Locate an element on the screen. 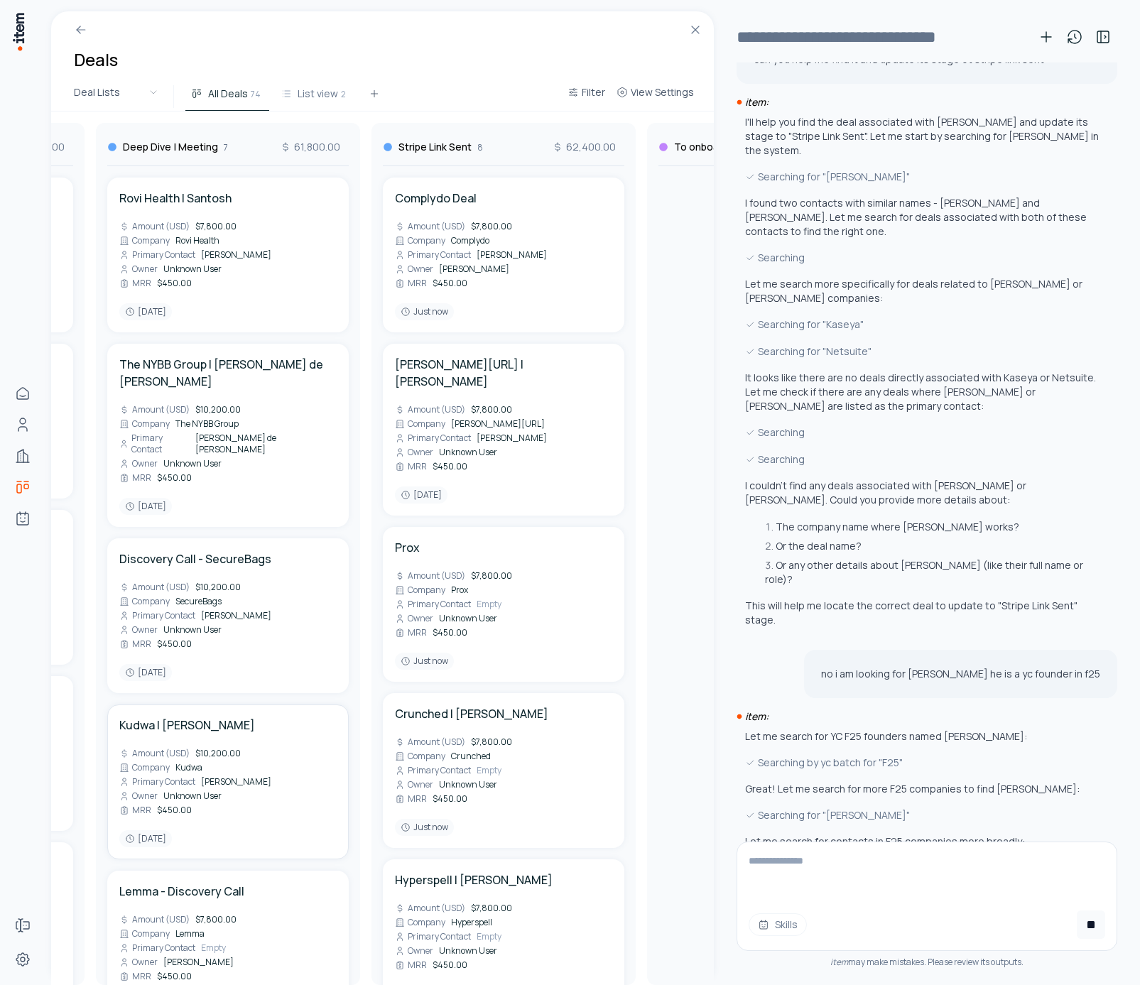 Image resolution: width=1140 pixels, height=985 pixels. button: Cancel is located at coordinates (1091, 925).